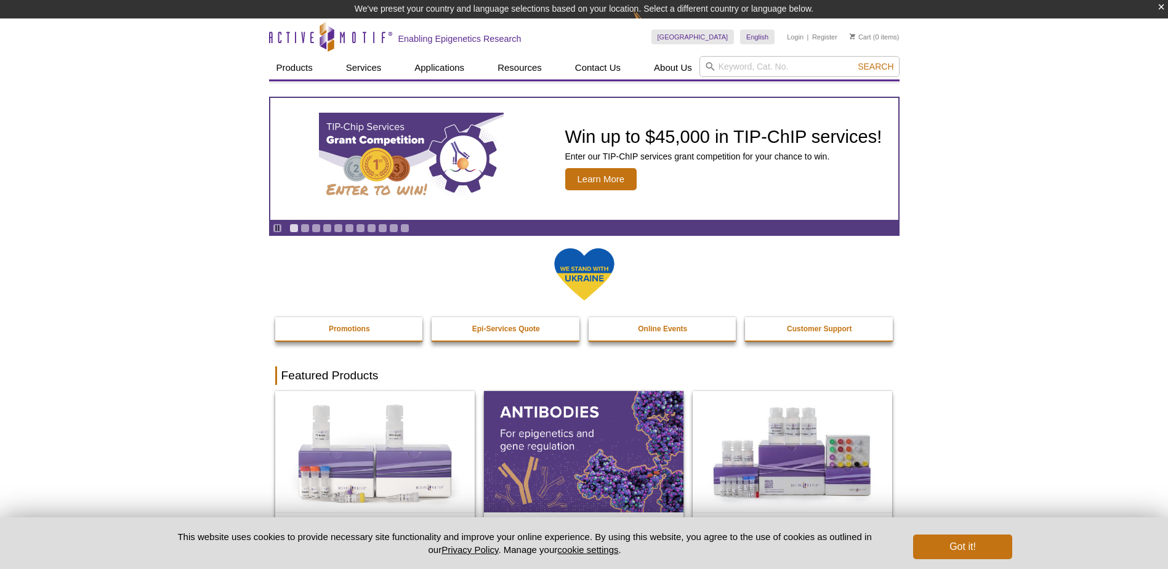 The width and height of the screenshot is (1168, 569). I want to click on article: TIP-ChIP Services Grant Competition, so click(584, 159).